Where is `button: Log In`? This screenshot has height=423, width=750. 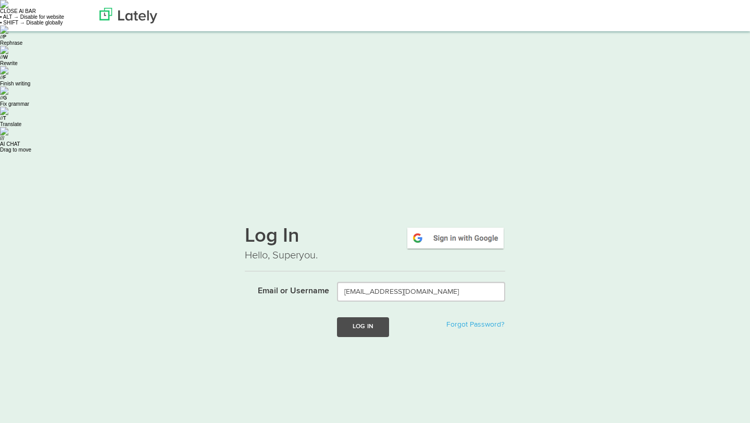
button: Log In is located at coordinates (363, 327).